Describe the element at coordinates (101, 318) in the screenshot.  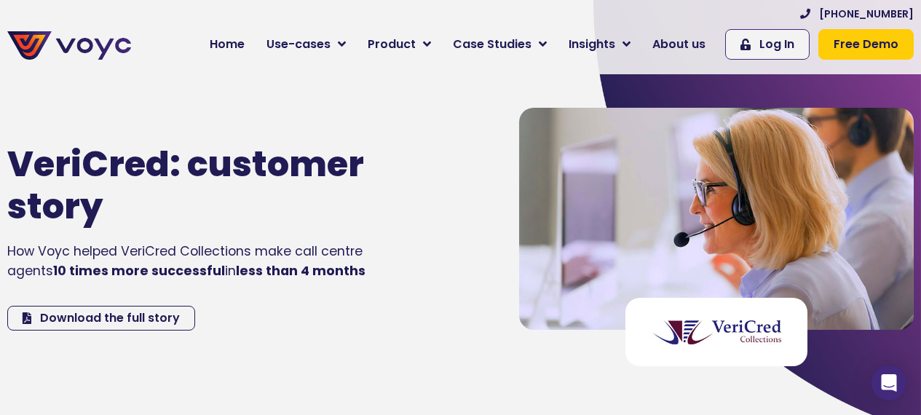
I see `a: Download the full story` at that location.